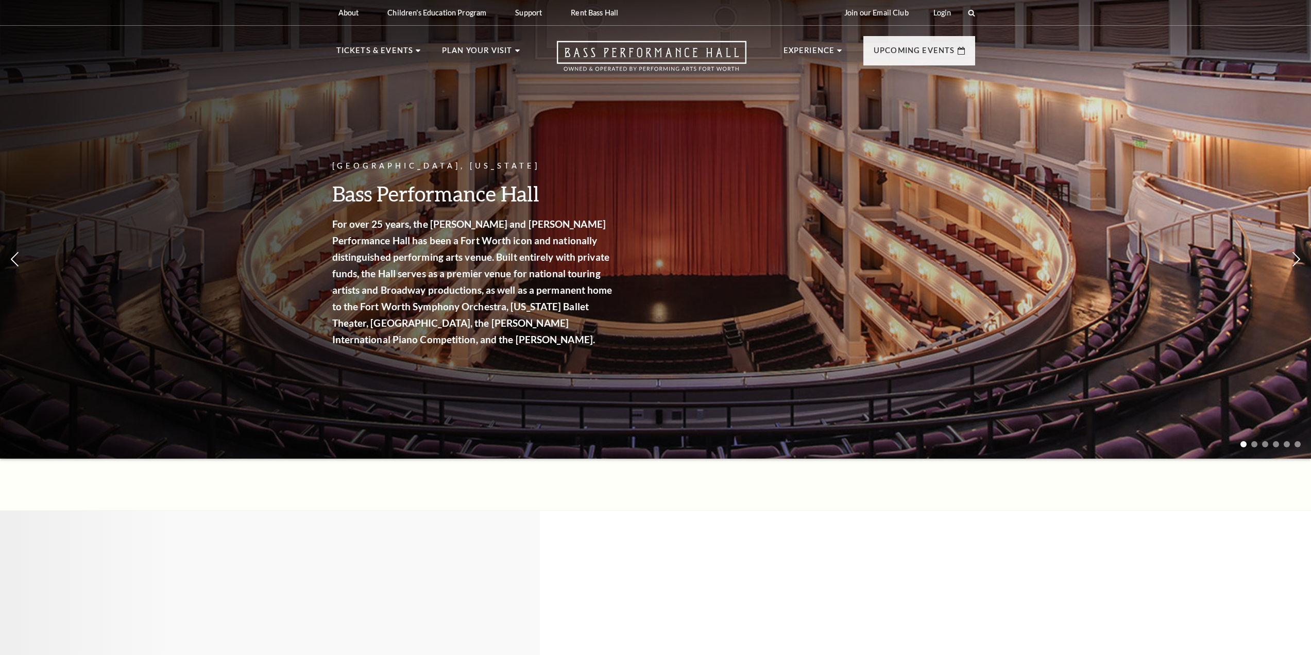 The width and height of the screenshot is (1311, 655). I want to click on p: Children's Education Program, so click(437, 12).